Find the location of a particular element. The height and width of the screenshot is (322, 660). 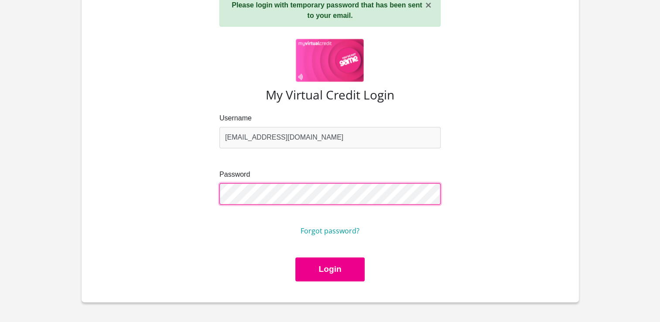

img: game logo is located at coordinates (330, 61).